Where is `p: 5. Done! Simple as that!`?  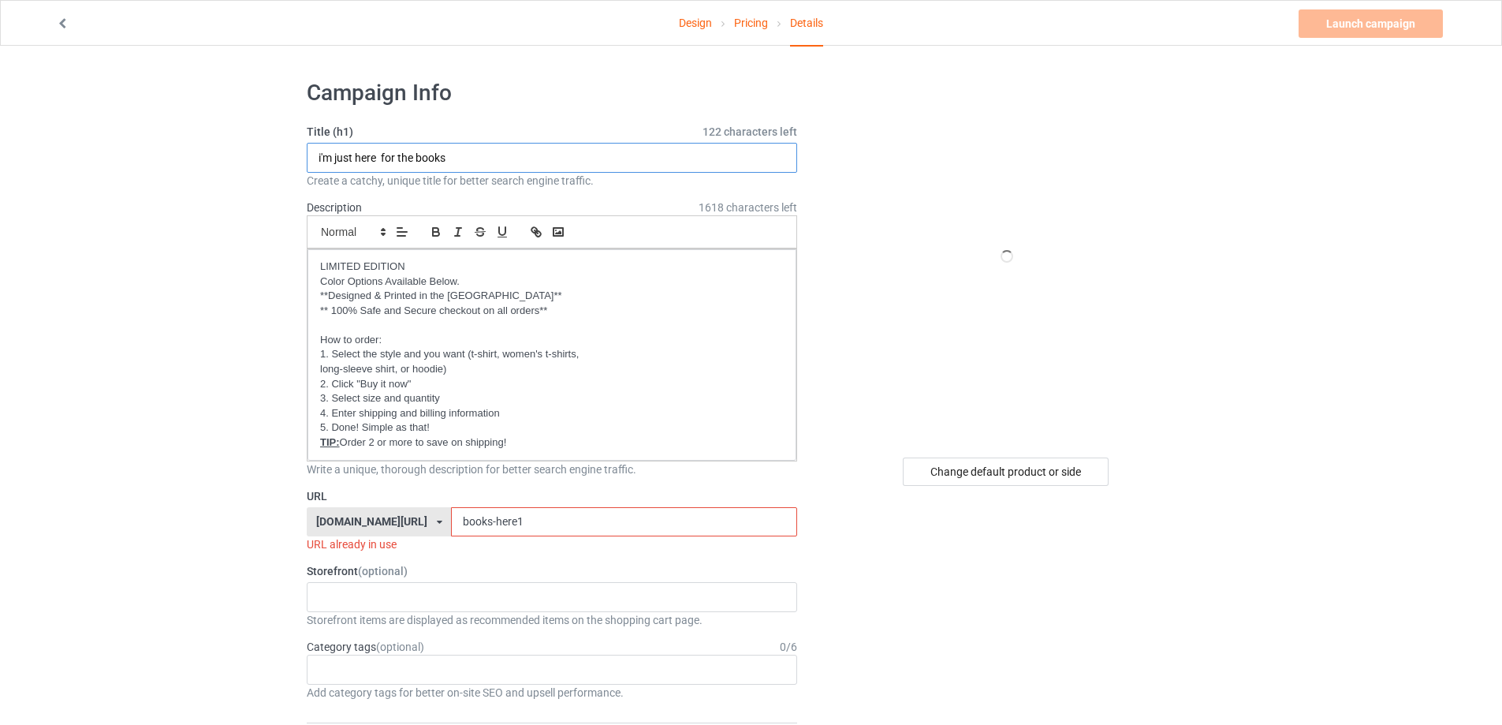
p: 5. Done! Simple as that! is located at coordinates (552, 427).